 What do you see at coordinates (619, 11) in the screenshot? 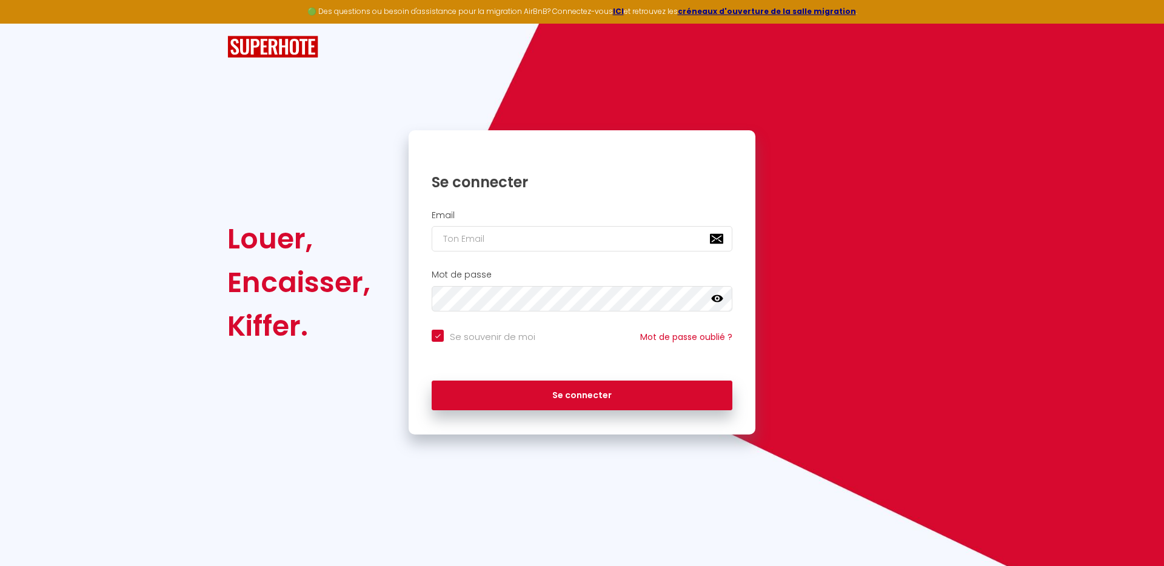
I see `strong: ICI` at bounding box center [619, 11].